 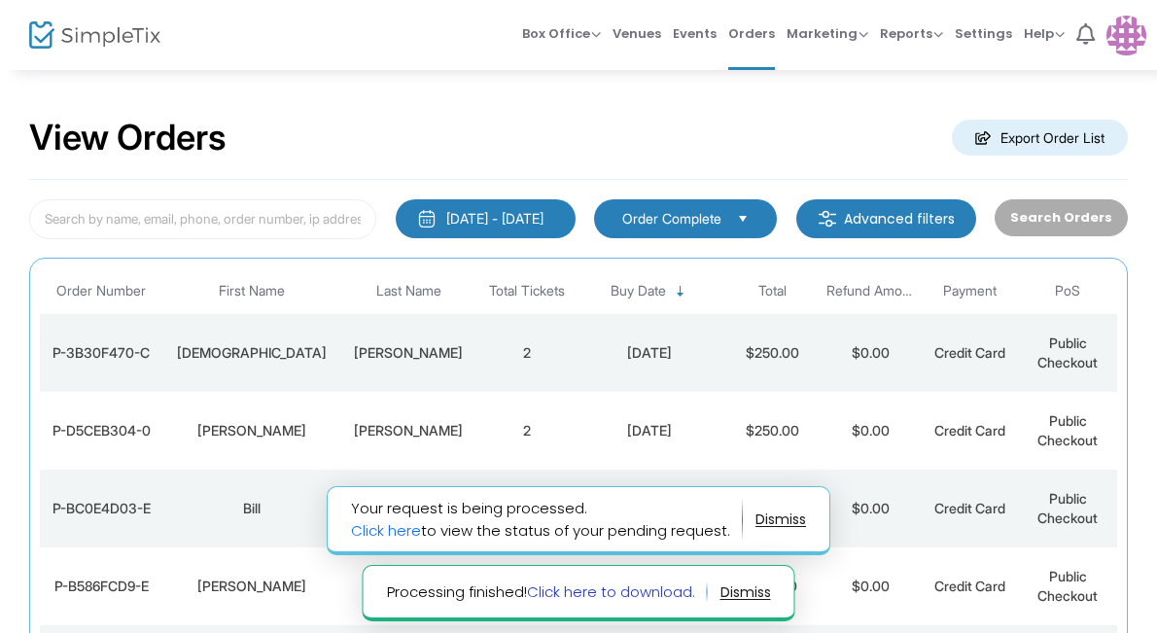 What do you see at coordinates (637, 33) in the screenshot?
I see `span: Venues` at bounding box center [637, 33].